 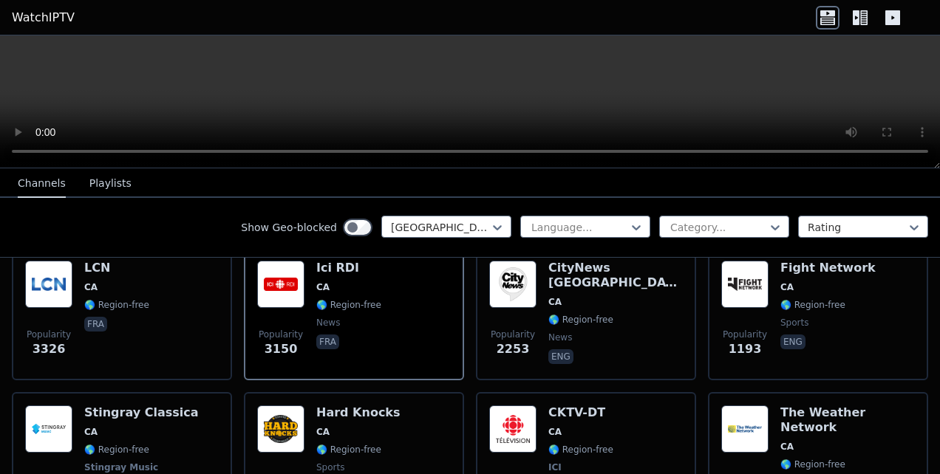 What do you see at coordinates (141, 413) in the screenshot?
I see `h6: Stingray Classica` at bounding box center [141, 413].